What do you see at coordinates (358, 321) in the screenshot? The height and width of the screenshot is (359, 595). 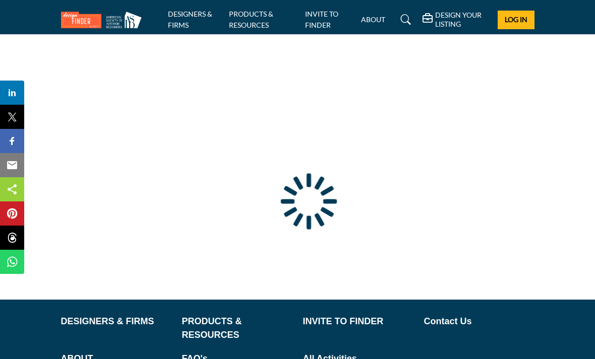 I see `p: INVITE TO FINDER` at bounding box center [358, 321].